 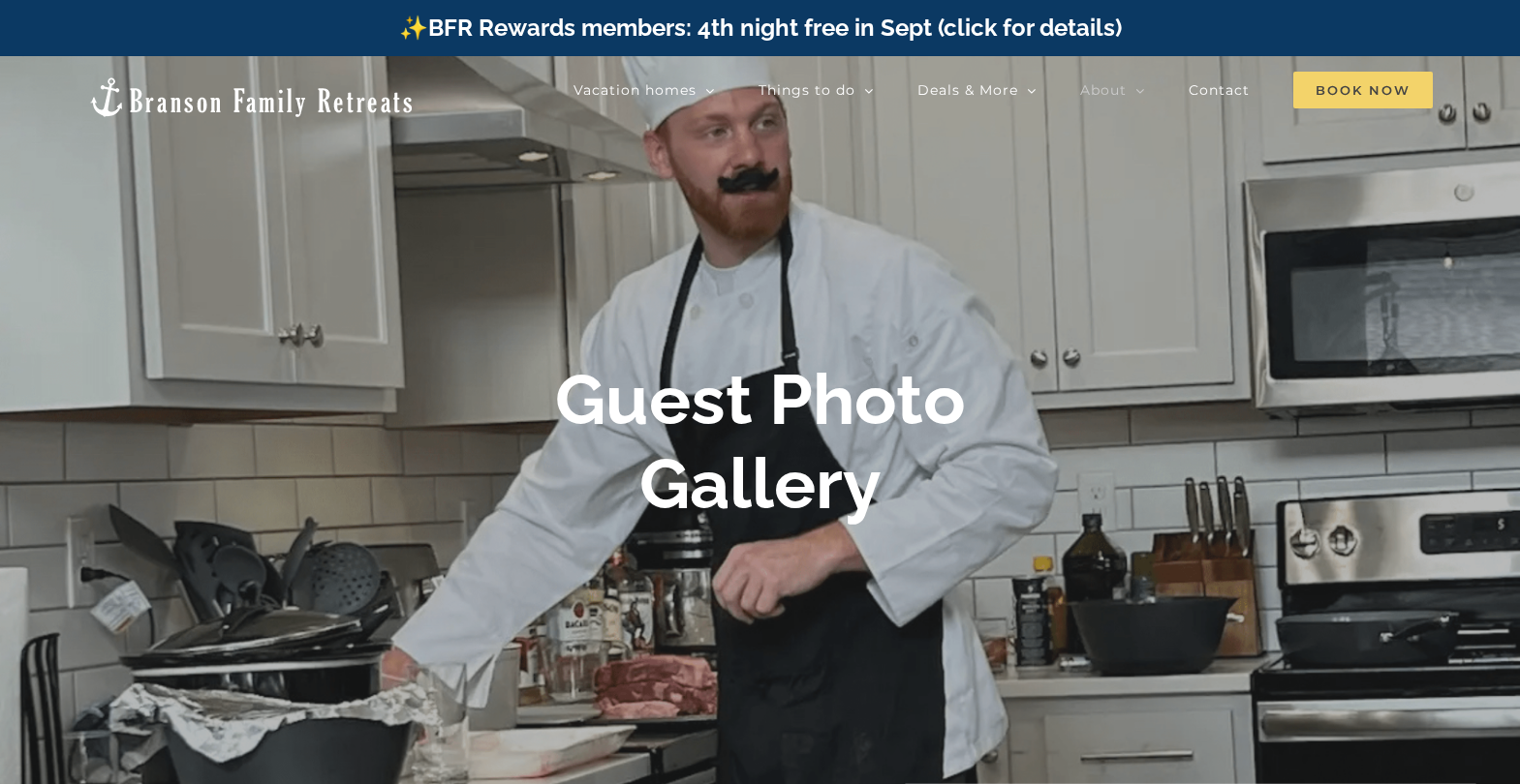 What do you see at coordinates (968, 90) in the screenshot?
I see `span: Deals & More` at bounding box center [968, 90].